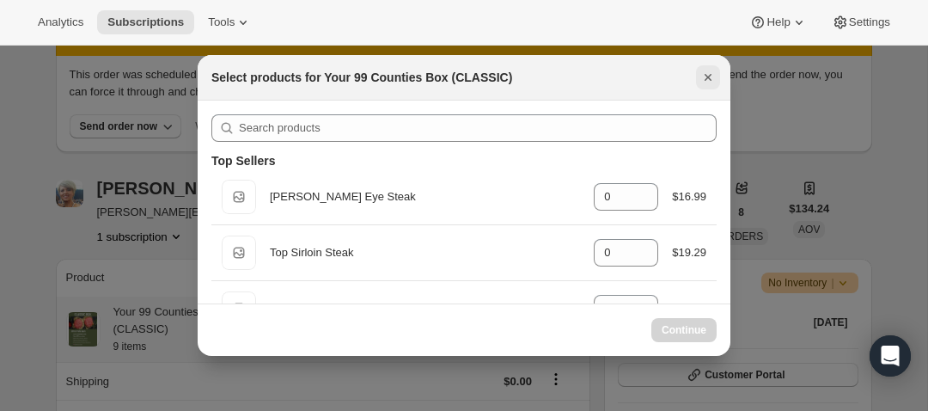 The image size is (928, 411). I want to click on div: $26.22, so click(689, 308).